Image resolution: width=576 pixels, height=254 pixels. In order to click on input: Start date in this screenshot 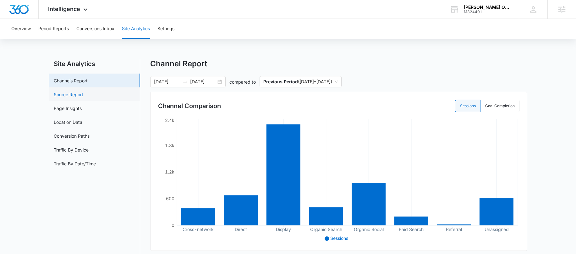, I will do `click(167, 82)`.